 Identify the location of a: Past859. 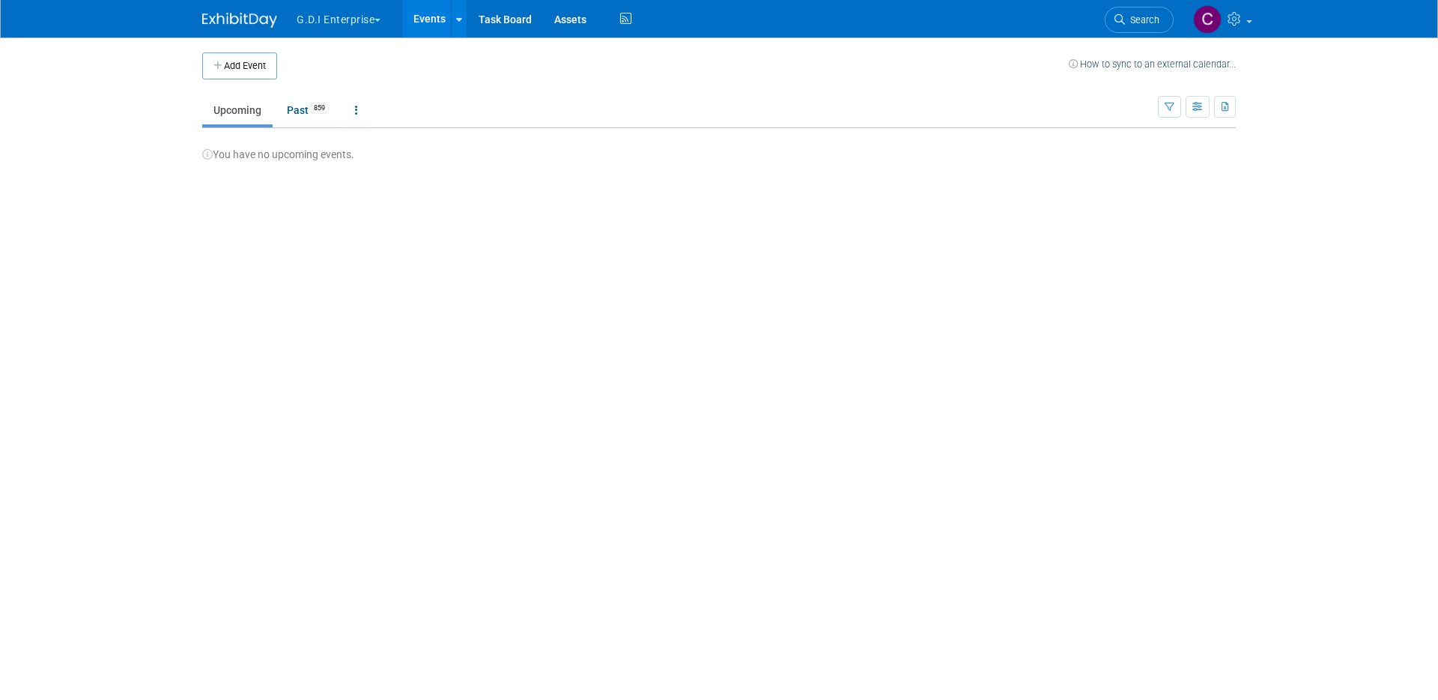
(308, 110).